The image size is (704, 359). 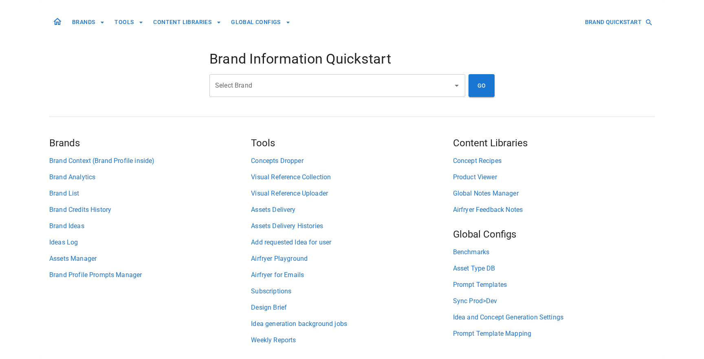 What do you see at coordinates (150, 275) in the screenshot?
I see `a: Brand Profile Prompts Manager` at bounding box center [150, 275].